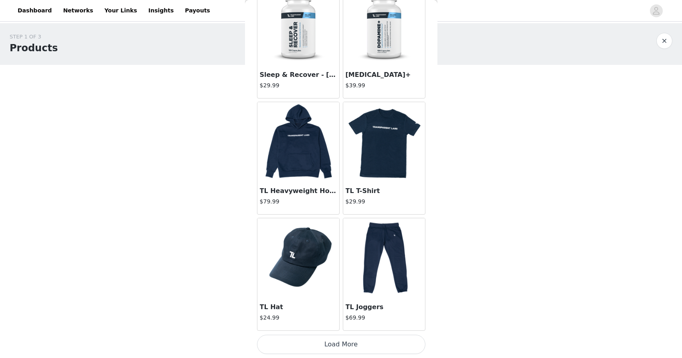 This screenshot has width=682, height=358. What do you see at coordinates (78, 10) in the screenshot?
I see `a: Networks` at bounding box center [78, 10].